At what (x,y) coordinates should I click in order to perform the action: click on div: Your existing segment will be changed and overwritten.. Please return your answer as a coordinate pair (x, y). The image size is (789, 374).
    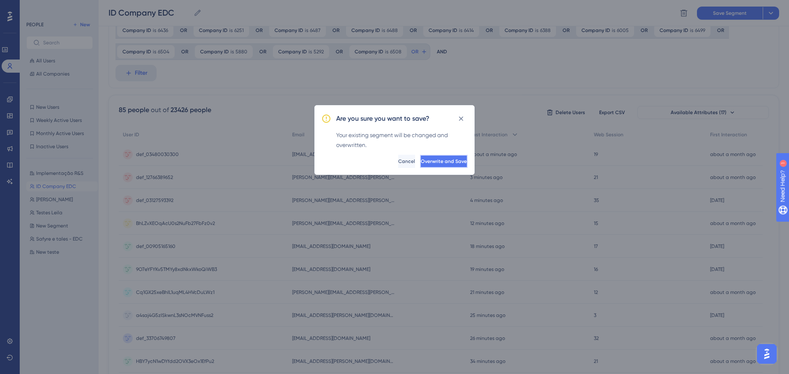
    Looking at the image, I should click on (402, 140).